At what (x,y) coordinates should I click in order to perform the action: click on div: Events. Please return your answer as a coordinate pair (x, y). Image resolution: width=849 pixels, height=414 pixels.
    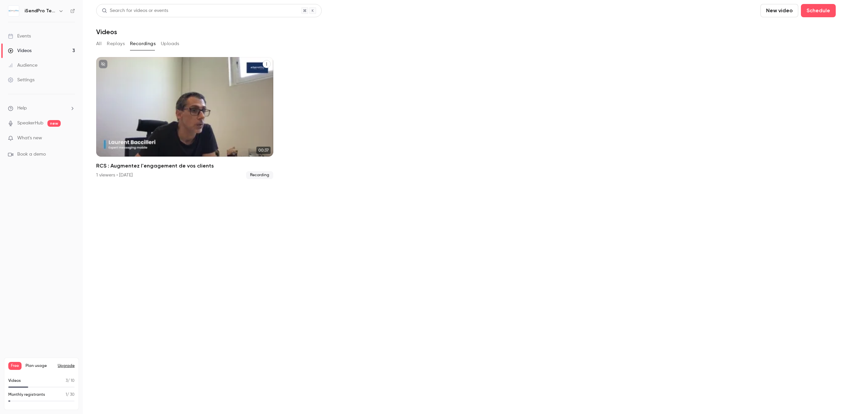
    Looking at the image, I should click on (19, 36).